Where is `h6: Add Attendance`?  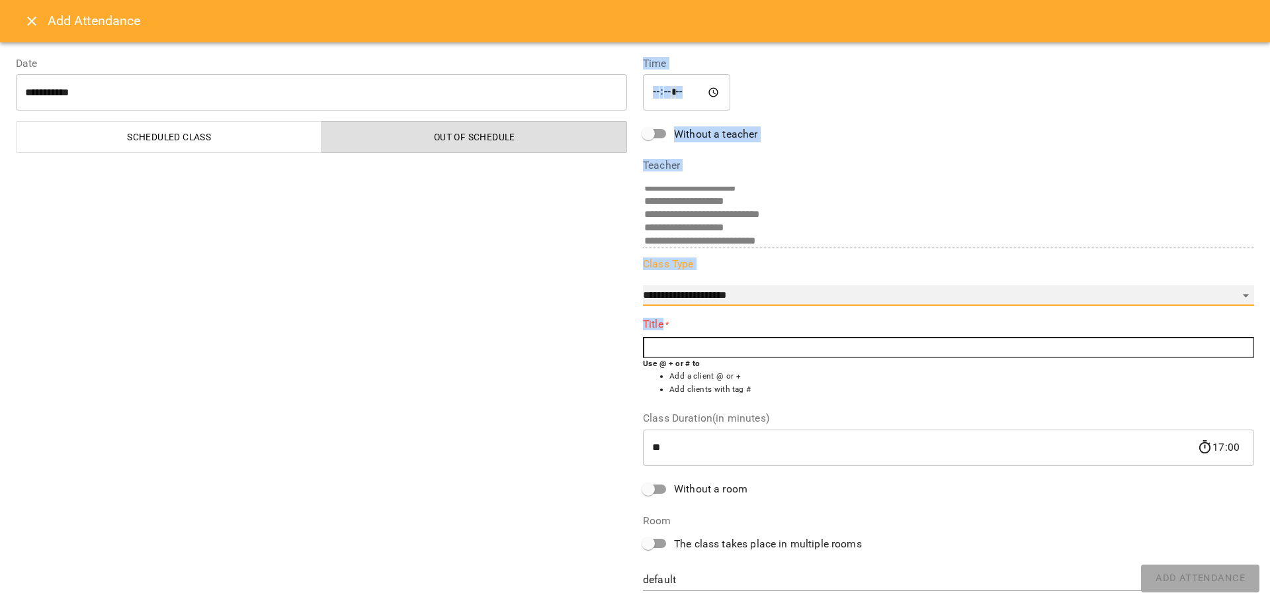
h6: Add Attendance is located at coordinates (651, 21).